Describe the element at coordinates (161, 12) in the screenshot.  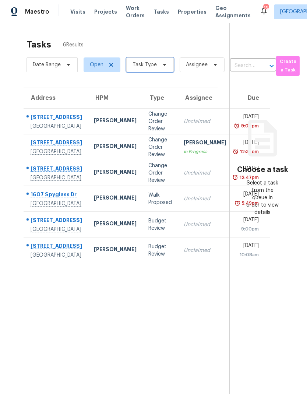
I see `span: Tasks` at that location.